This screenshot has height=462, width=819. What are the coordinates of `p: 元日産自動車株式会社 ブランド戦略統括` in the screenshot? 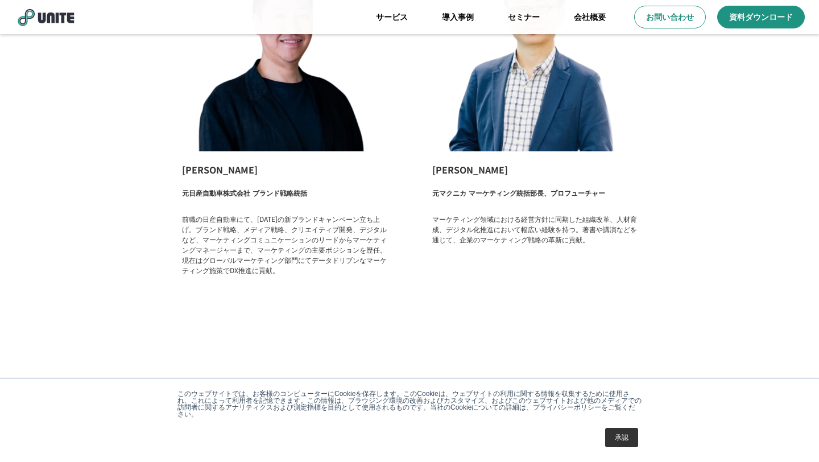 It's located at (245, 195).